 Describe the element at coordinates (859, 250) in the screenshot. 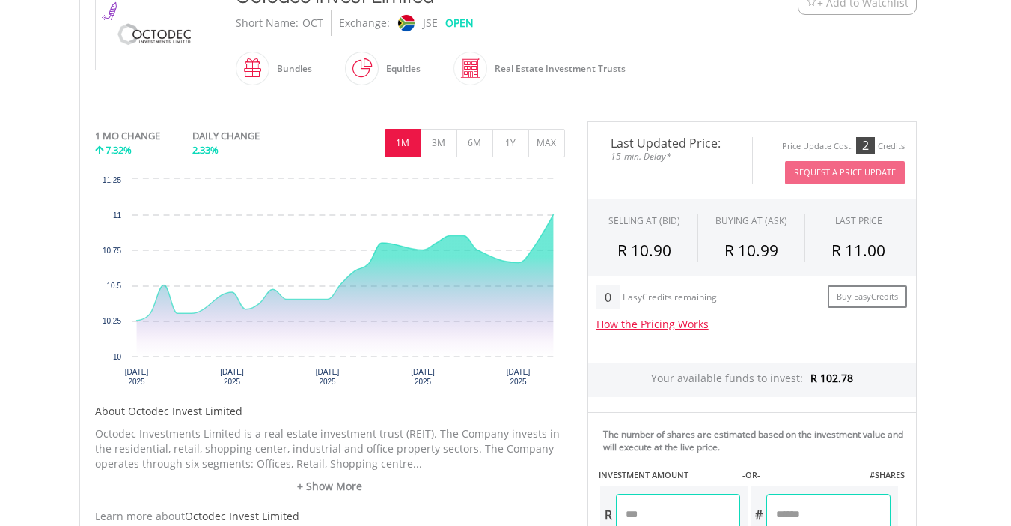

I see `span: R 11.00` at that location.